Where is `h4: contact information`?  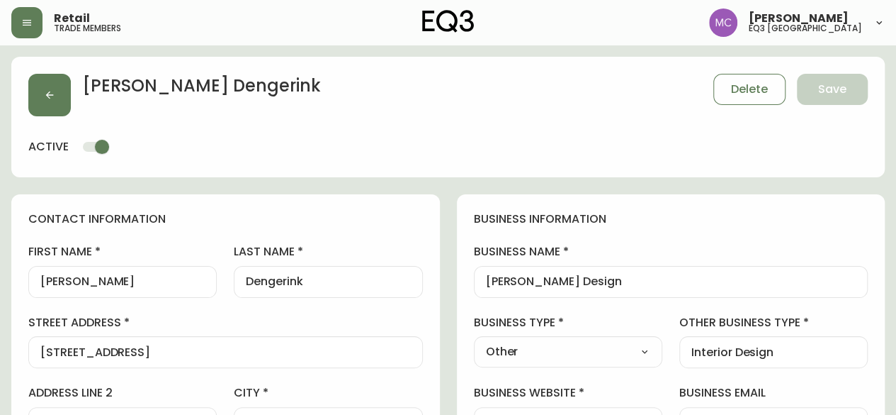
h4: contact information is located at coordinates (225, 219).